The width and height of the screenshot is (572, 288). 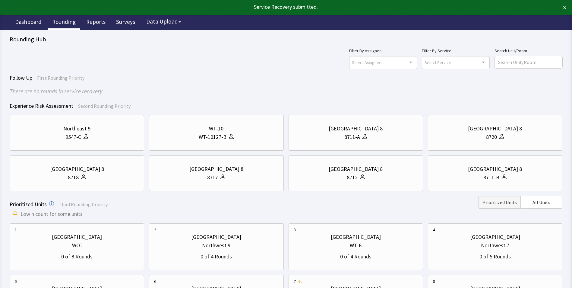 I want to click on div: Experience Risk Assessment, so click(x=286, y=106).